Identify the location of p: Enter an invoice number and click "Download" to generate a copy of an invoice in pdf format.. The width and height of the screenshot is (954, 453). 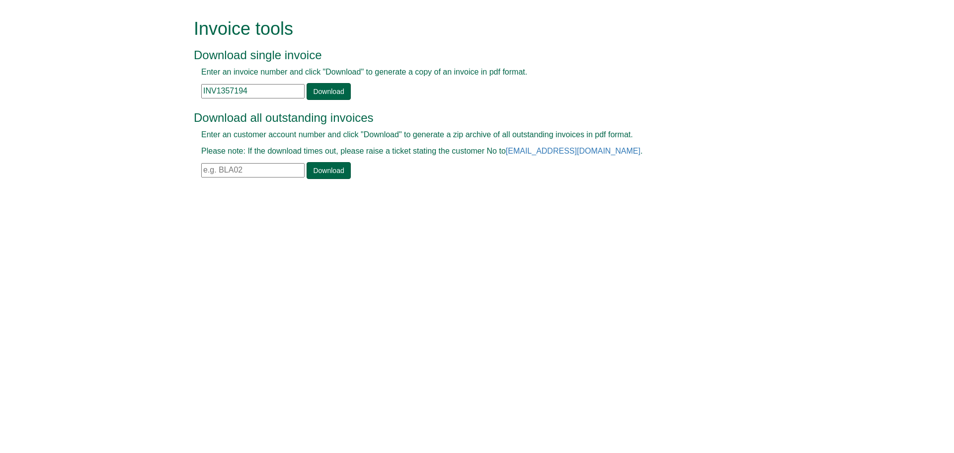
(465, 72).